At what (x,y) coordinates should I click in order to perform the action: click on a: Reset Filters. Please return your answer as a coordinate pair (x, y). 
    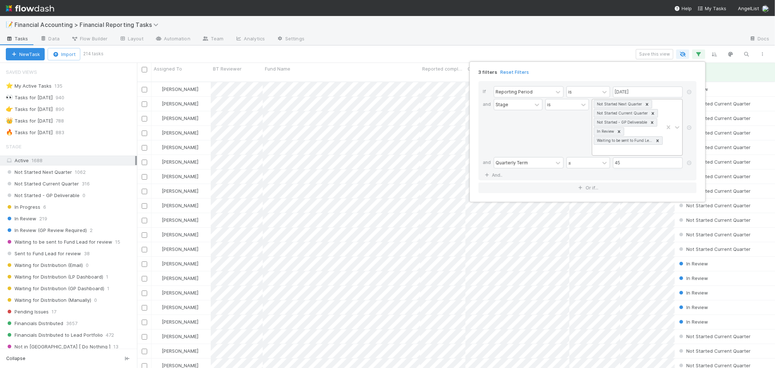
    Looking at the image, I should click on (515, 72).